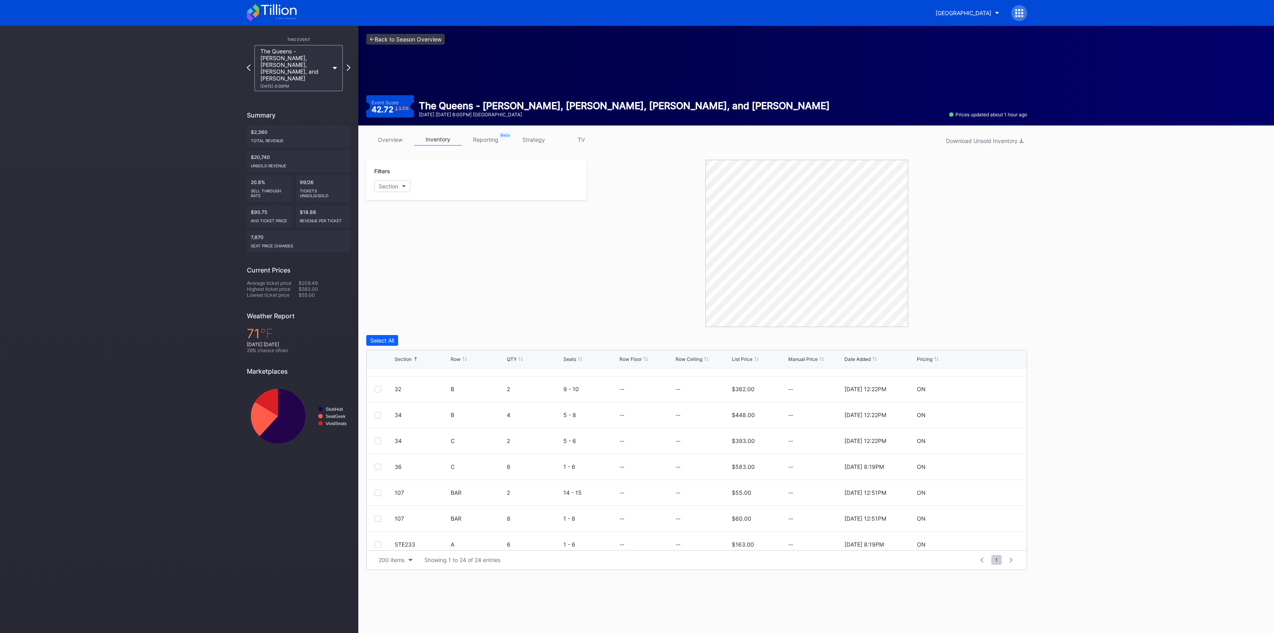 The width and height of the screenshot is (1274, 633). I want to click on div: 200 items, so click(391, 559).